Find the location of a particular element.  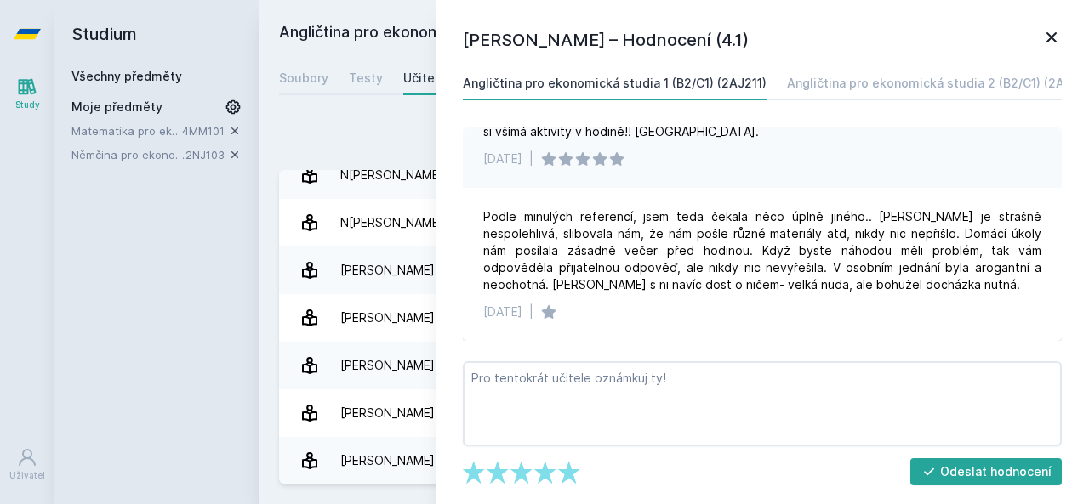

a: Matematika pro ekonomy is located at coordinates (127, 131).